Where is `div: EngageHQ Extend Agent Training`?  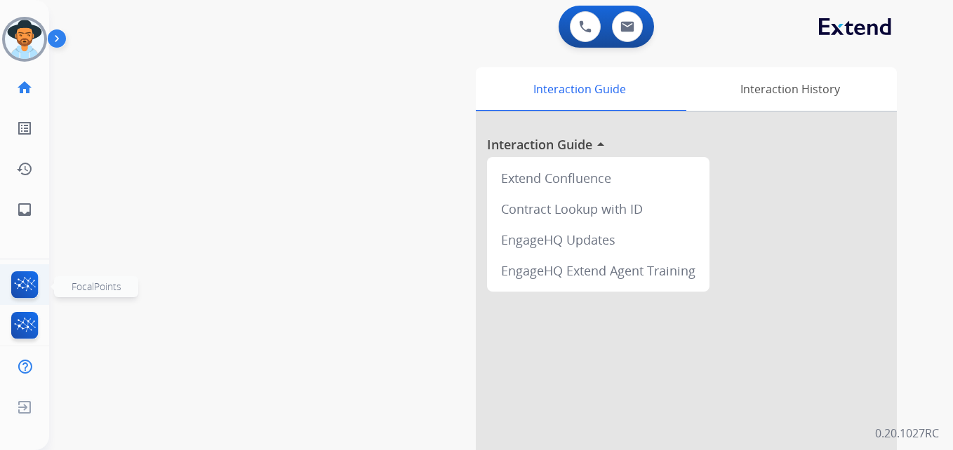 div: EngageHQ Extend Agent Training is located at coordinates (598, 271).